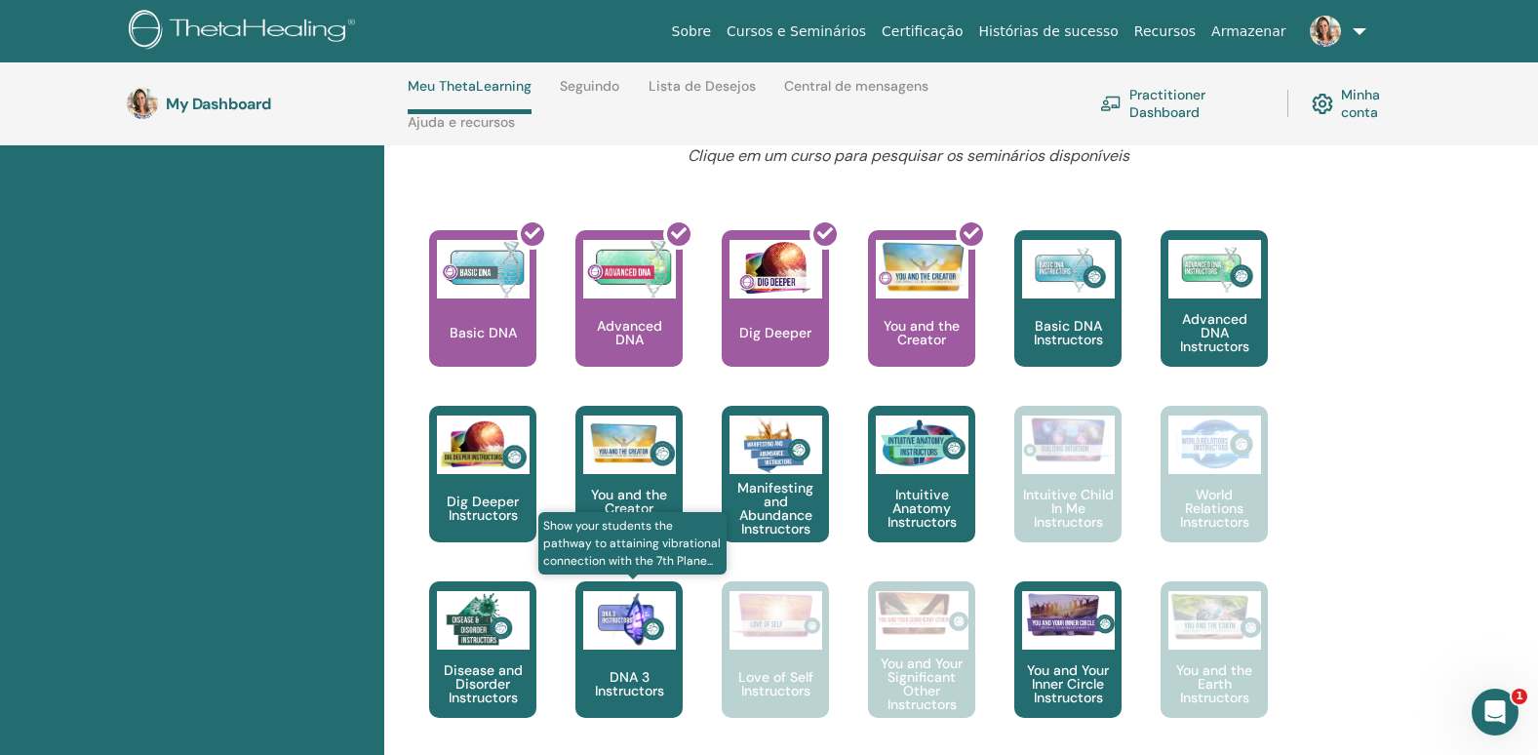 This screenshot has width=1538, height=755. What do you see at coordinates (922, 31) in the screenshot?
I see `a: Certificação` at bounding box center [922, 31].